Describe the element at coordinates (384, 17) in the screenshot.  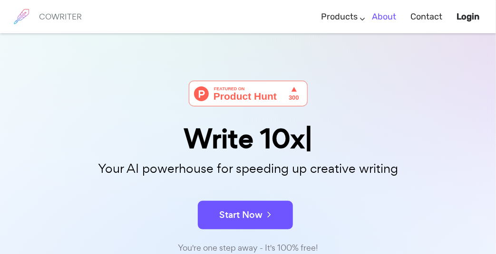
I see `a: About` at that location.